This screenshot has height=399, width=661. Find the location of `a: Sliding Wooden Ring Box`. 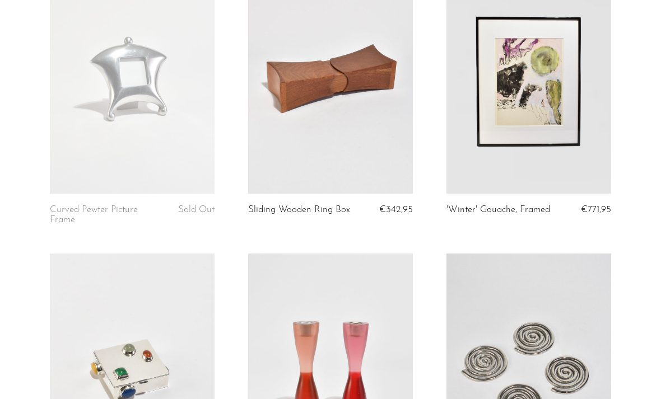

a: Sliding Wooden Ring Box is located at coordinates (299, 210).